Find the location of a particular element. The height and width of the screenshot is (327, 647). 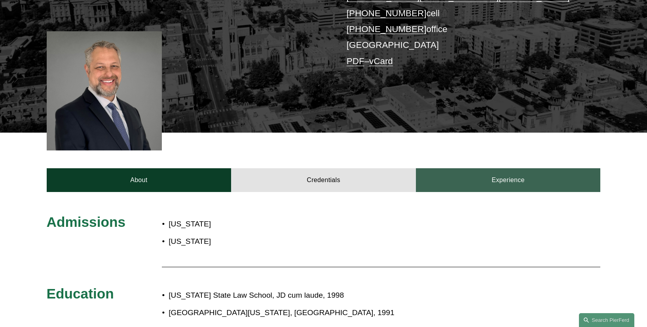

a: Credentials is located at coordinates (323, 180).